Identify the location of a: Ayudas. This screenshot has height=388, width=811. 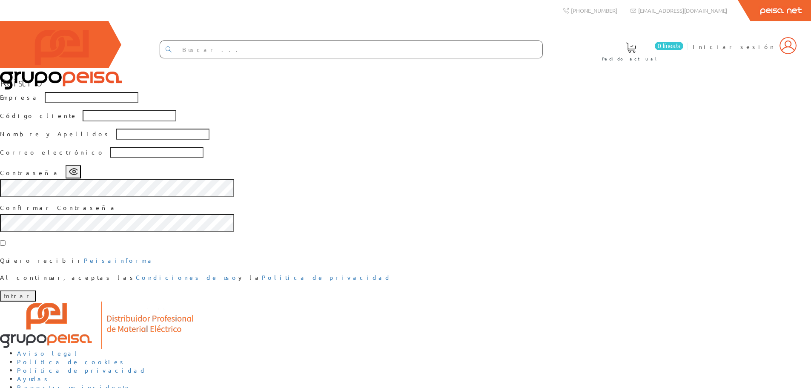
(34, 378).